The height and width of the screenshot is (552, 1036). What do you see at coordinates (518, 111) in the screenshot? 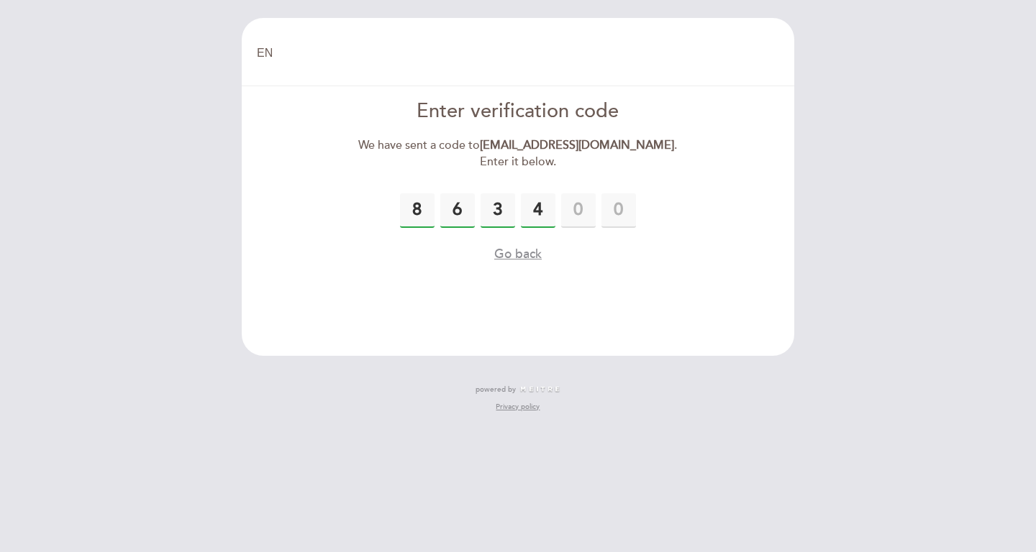
I see `div: Enter verification code` at bounding box center [518, 111].